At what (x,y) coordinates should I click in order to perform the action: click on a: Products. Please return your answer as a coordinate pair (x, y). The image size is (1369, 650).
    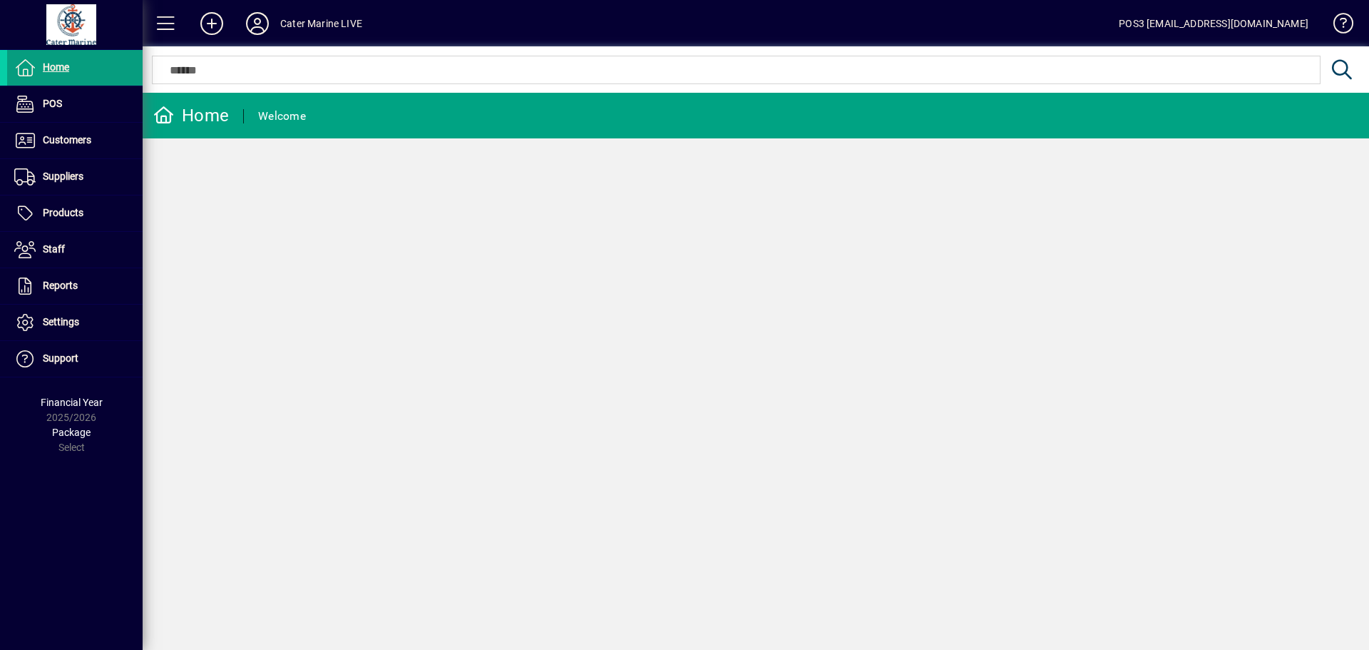
    Looking at the image, I should click on (75, 213).